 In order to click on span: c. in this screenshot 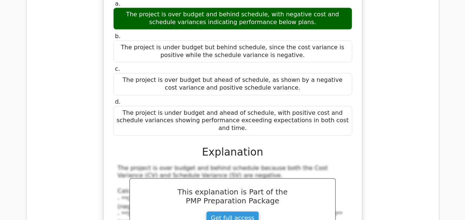, I will do `click(118, 68)`.